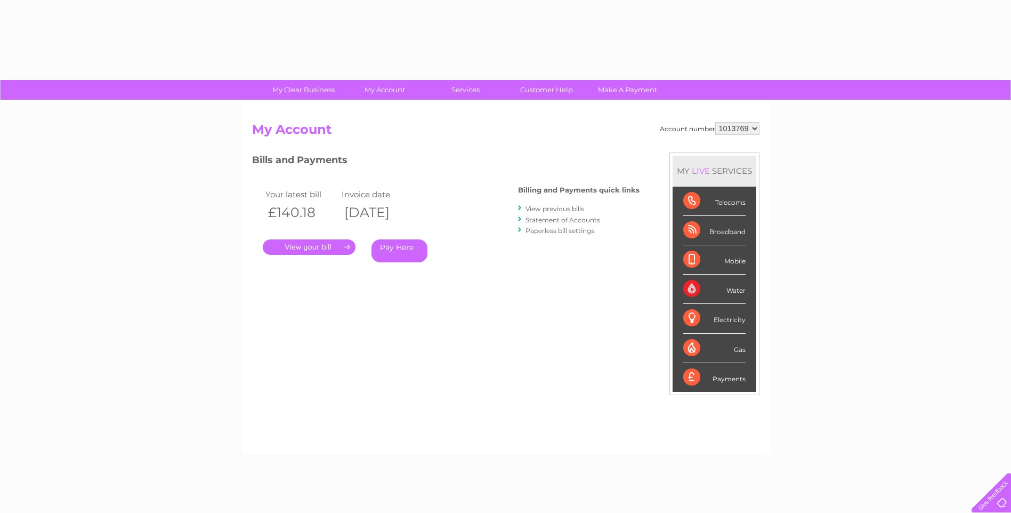 This screenshot has height=513, width=1011. I want to click on th: £140.18, so click(301, 212).